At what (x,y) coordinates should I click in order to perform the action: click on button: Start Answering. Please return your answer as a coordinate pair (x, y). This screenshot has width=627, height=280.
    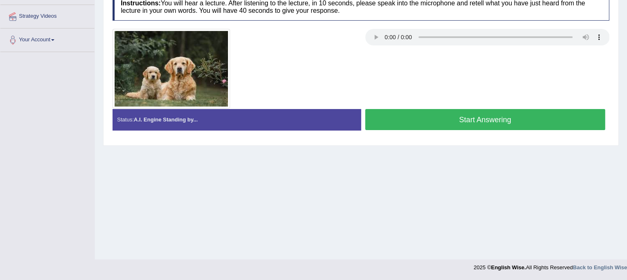
    Looking at the image, I should click on (486, 119).